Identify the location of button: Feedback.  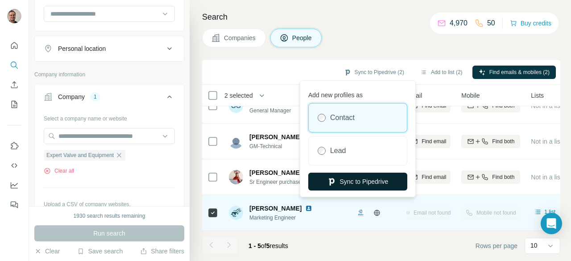
(14, 205).